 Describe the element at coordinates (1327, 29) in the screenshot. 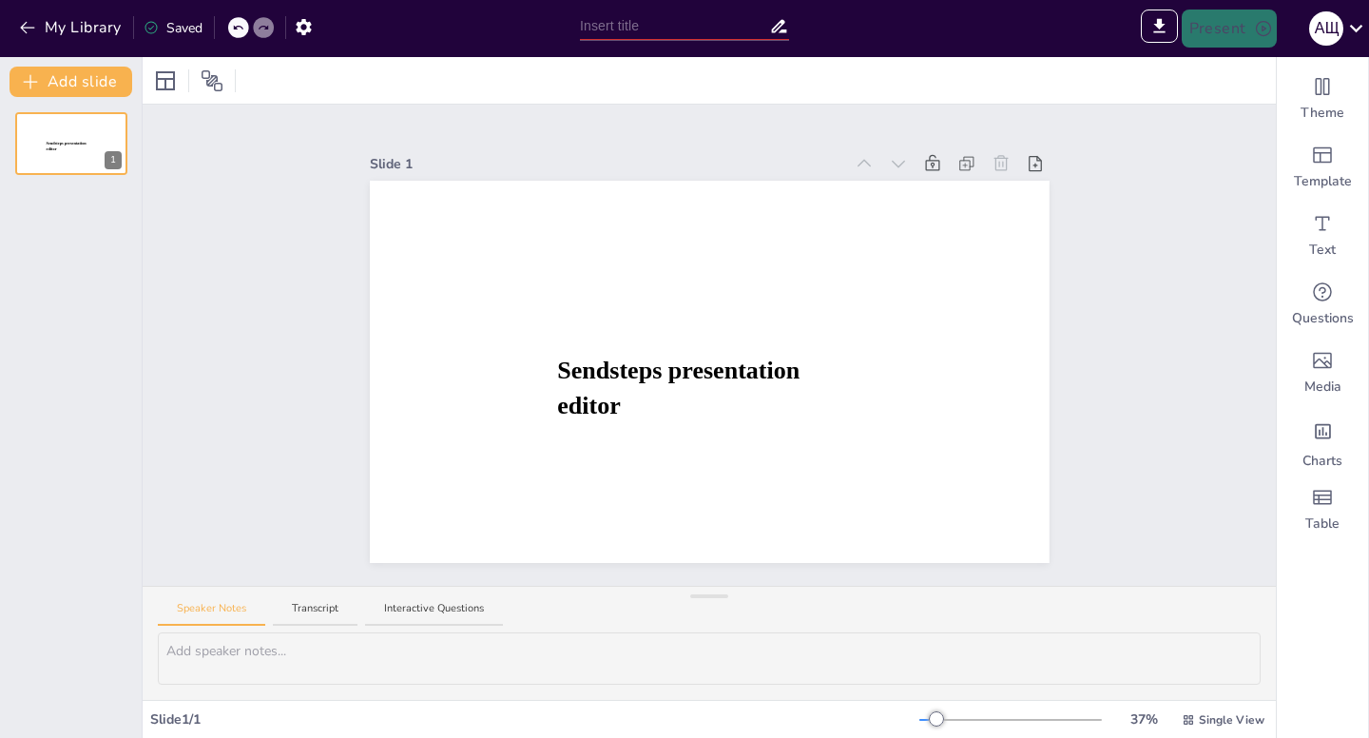

I see `div: А Щ` at that location.